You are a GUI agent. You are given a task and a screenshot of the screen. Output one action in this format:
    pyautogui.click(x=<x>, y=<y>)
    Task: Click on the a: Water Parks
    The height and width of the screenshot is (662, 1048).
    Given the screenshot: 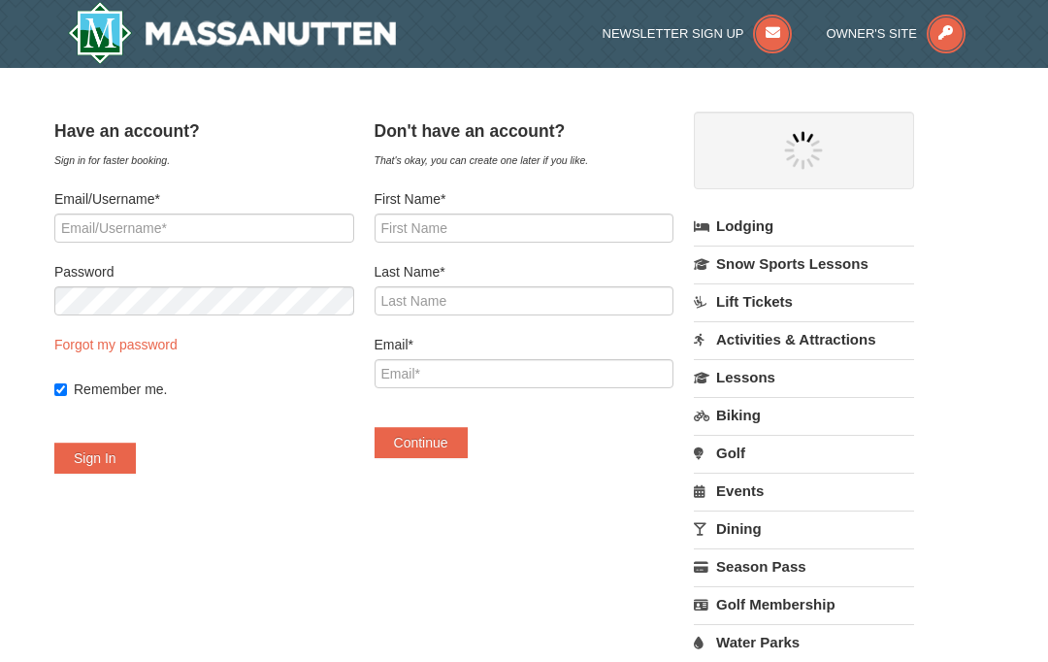 What is the action you would take?
    pyautogui.click(x=804, y=642)
    